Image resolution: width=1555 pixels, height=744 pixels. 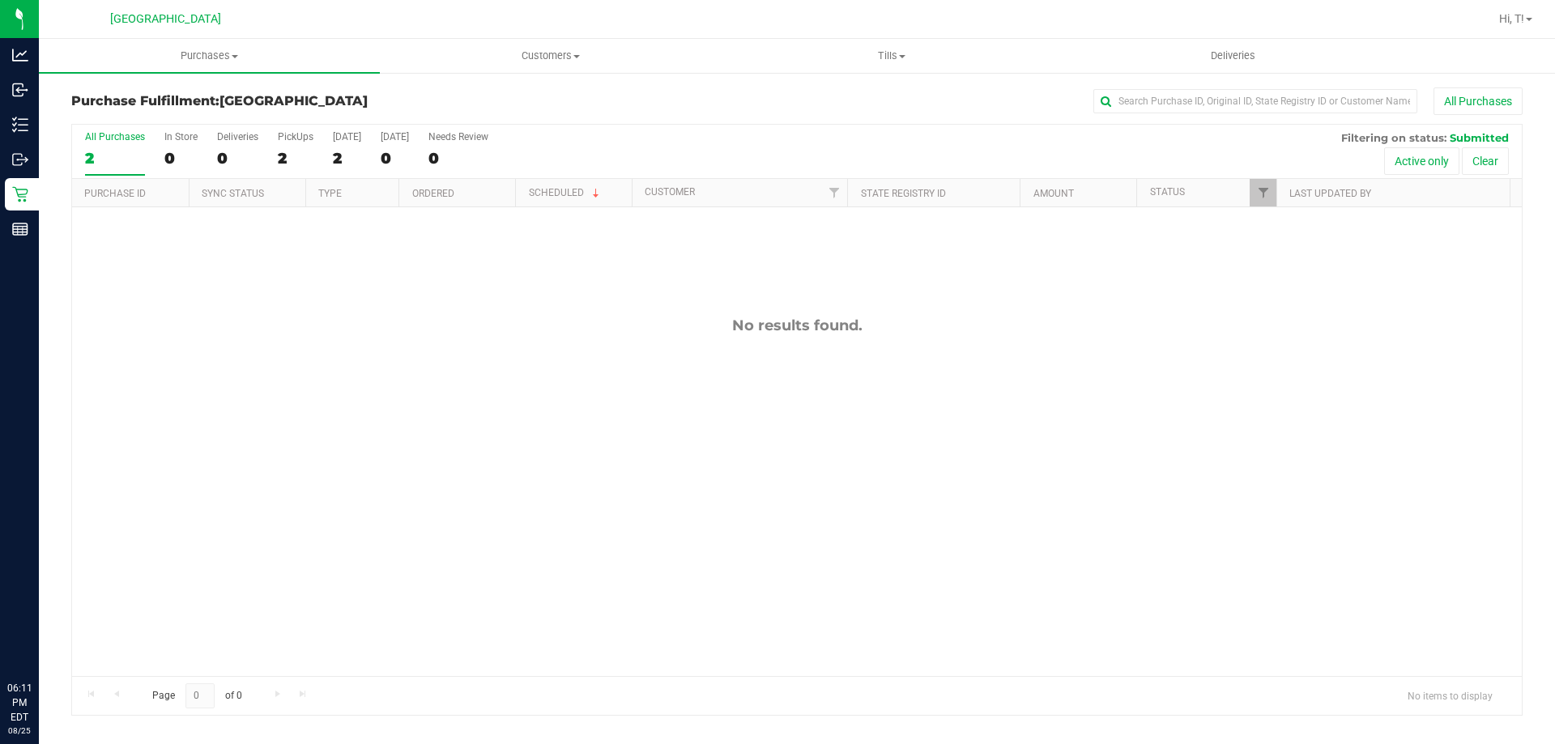 What do you see at coordinates (115, 137) in the screenshot?
I see `div: All Purchases` at bounding box center [115, 137].